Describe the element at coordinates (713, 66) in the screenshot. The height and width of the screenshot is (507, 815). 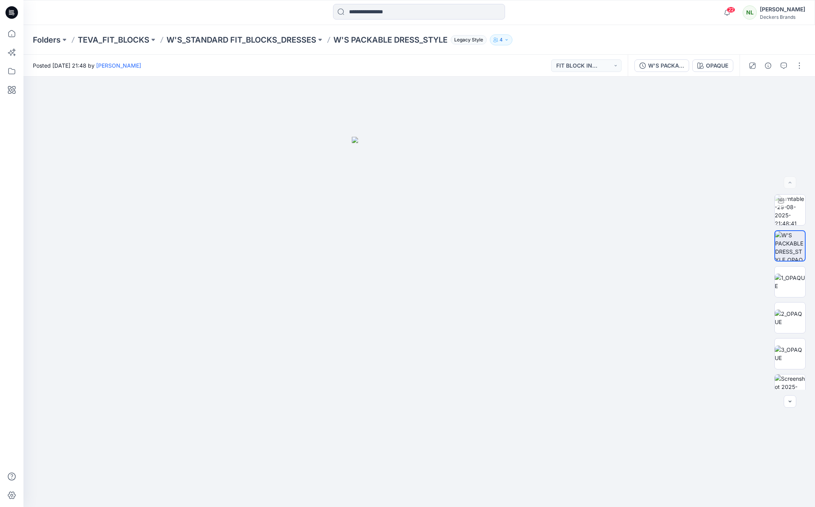
I see `button: OPAQUE` at that location.